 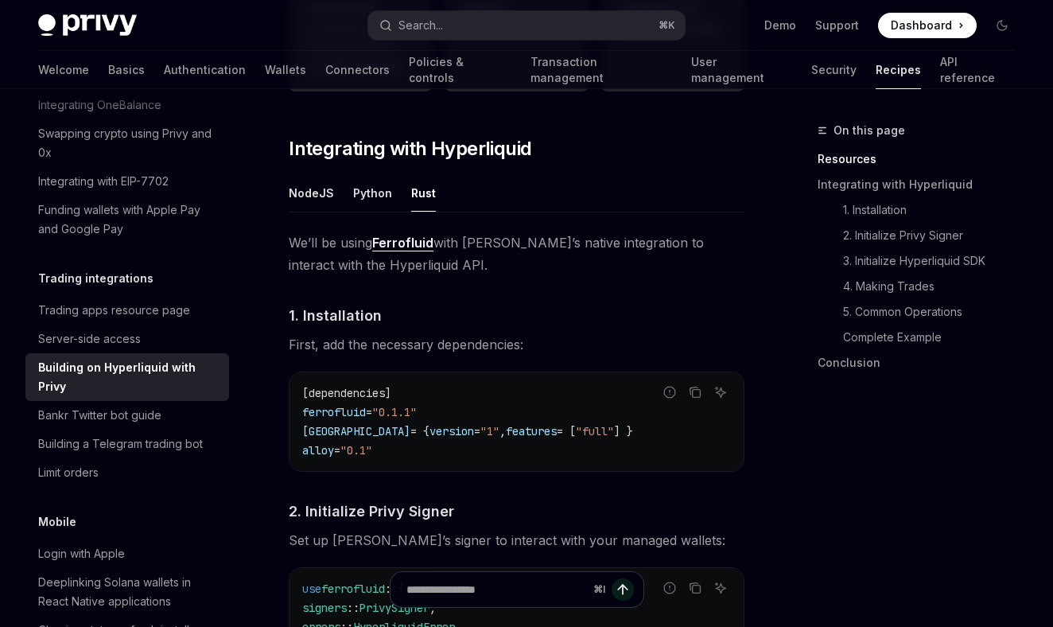 I want to click on span: "1", so click(x=490, y=431).